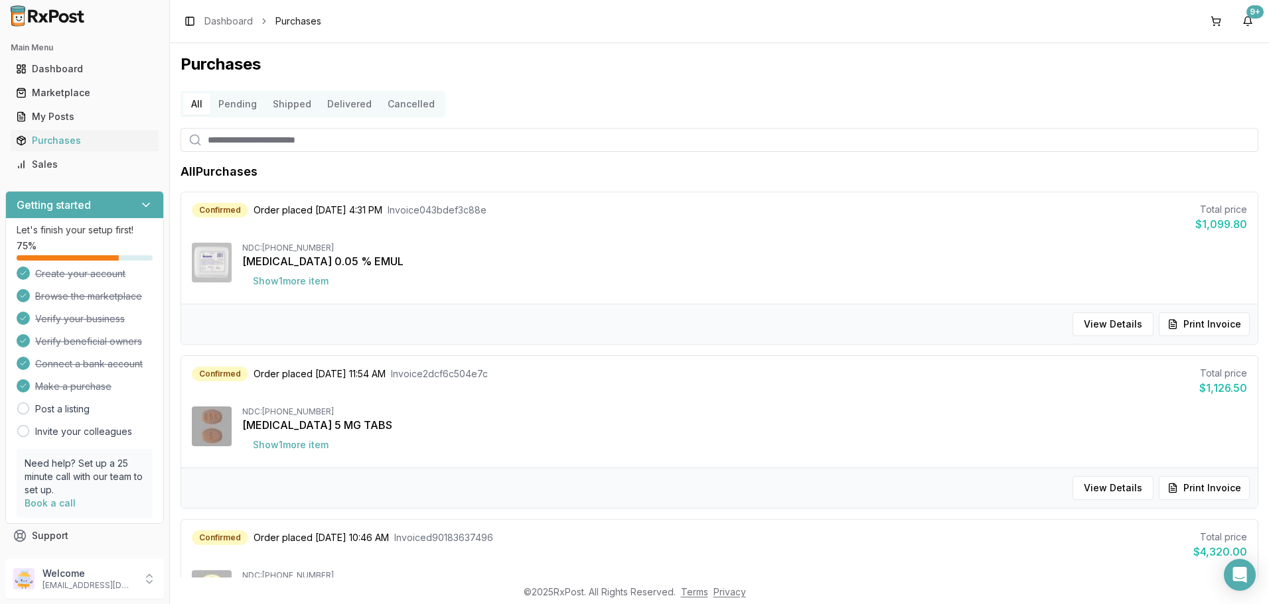  I want to click on button: Purchases, so click(84, 141).